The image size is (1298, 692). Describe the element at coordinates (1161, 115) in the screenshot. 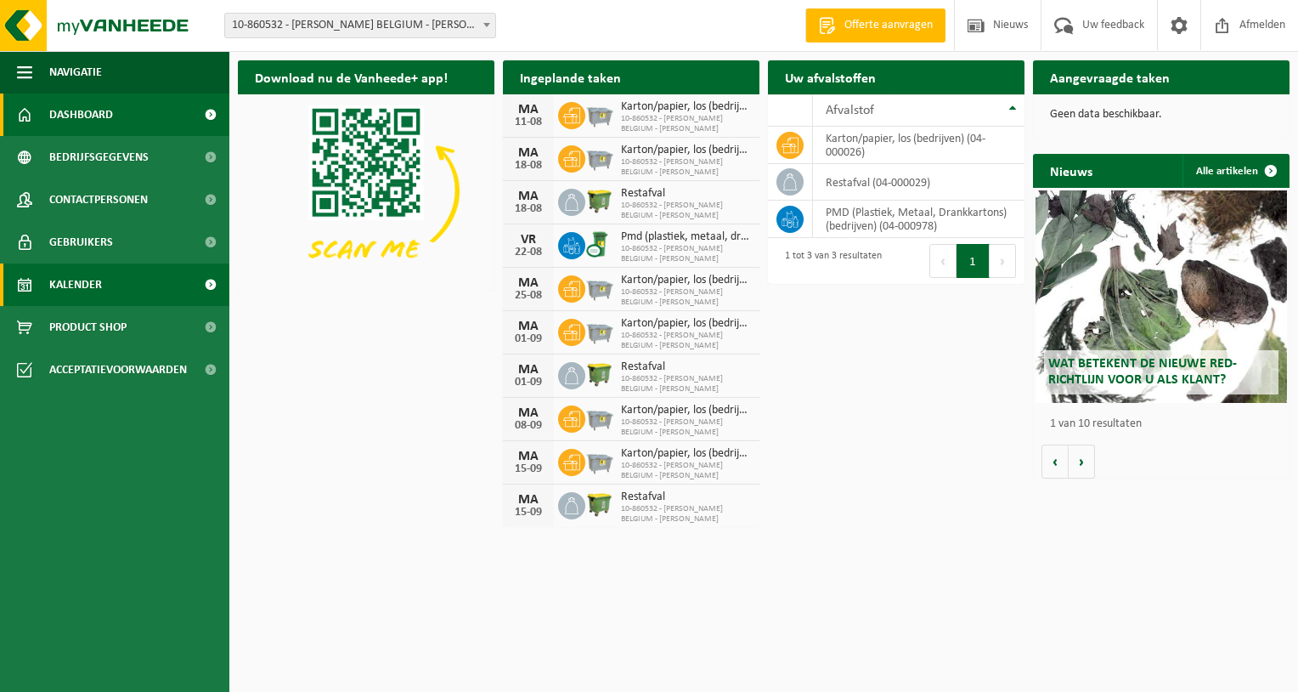

I see `p: Geen data beschikbaar.` at that location.